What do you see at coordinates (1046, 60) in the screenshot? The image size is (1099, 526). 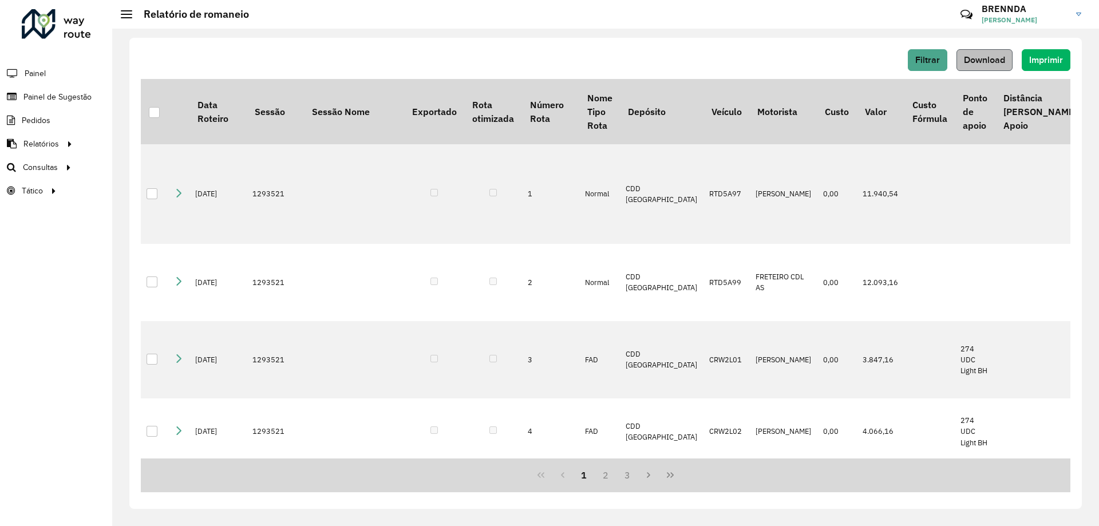 I see `span: Imprimir` at bounding box center [1046, 60].